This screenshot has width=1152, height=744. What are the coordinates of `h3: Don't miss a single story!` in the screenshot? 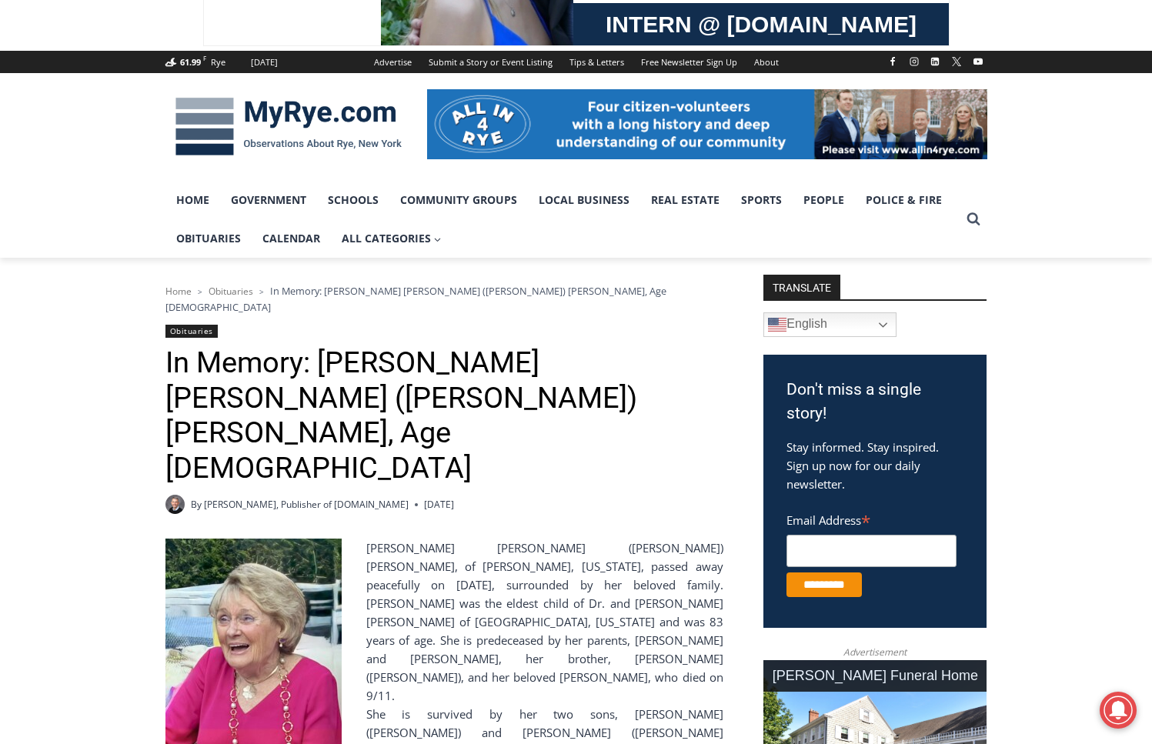 It's located at (875, 402).